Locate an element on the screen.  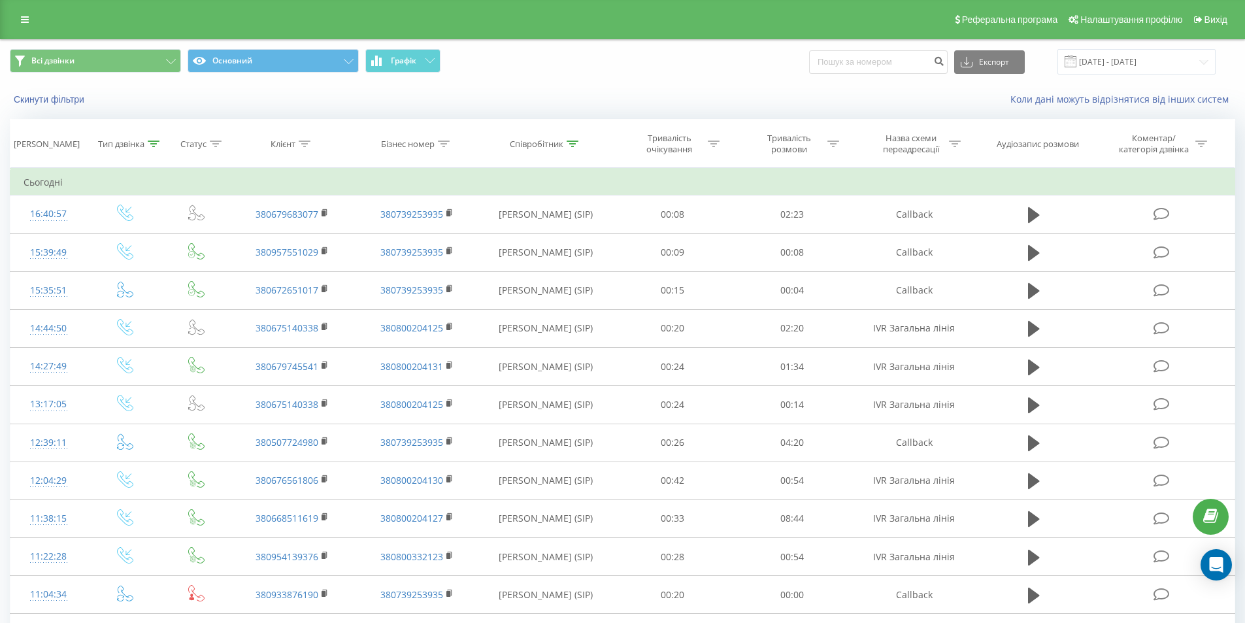
a: 380800204131 is located at coordinates (412, 366).